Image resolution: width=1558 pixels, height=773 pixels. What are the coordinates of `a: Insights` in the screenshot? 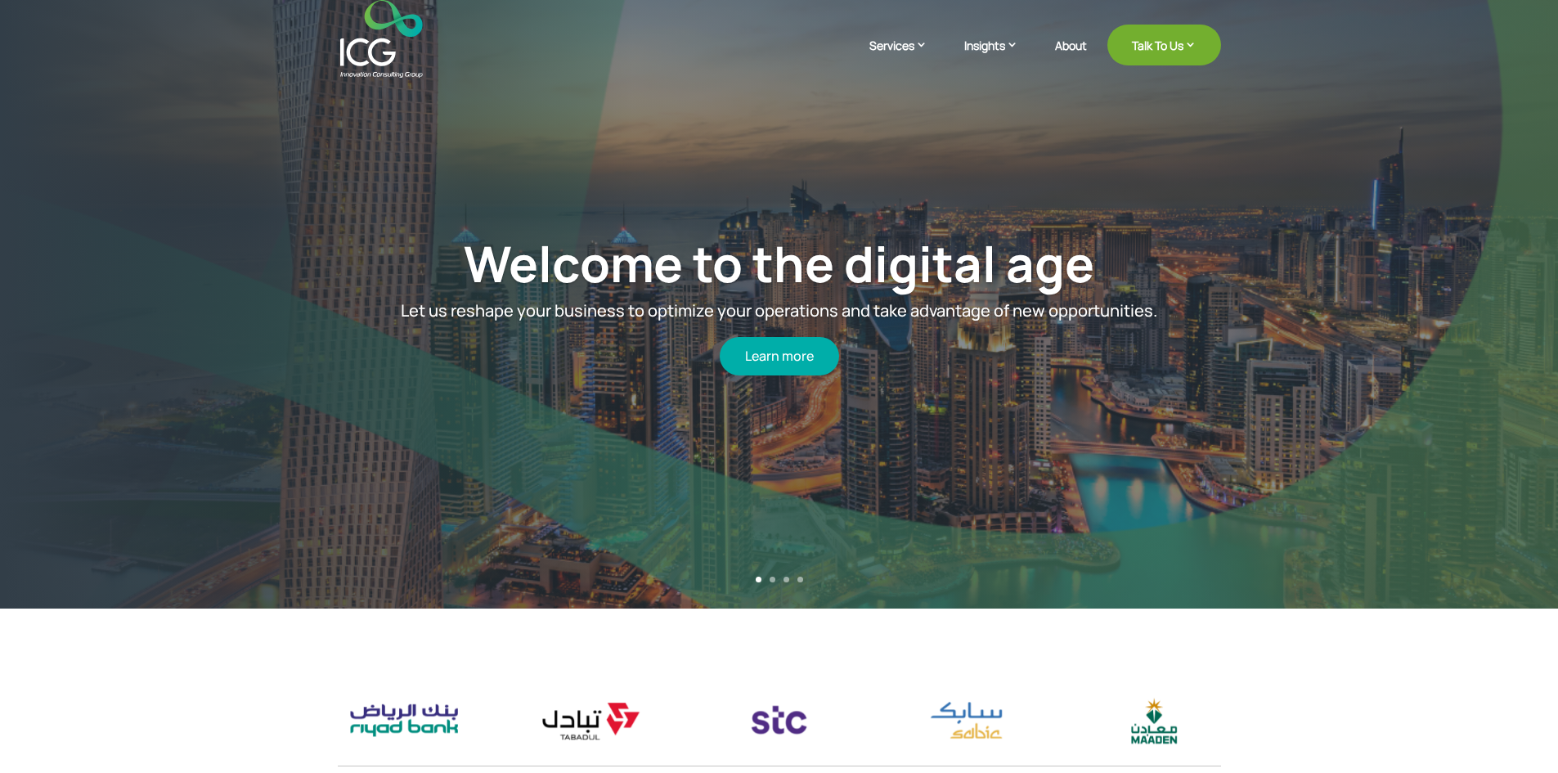 It's located at (999, 57).